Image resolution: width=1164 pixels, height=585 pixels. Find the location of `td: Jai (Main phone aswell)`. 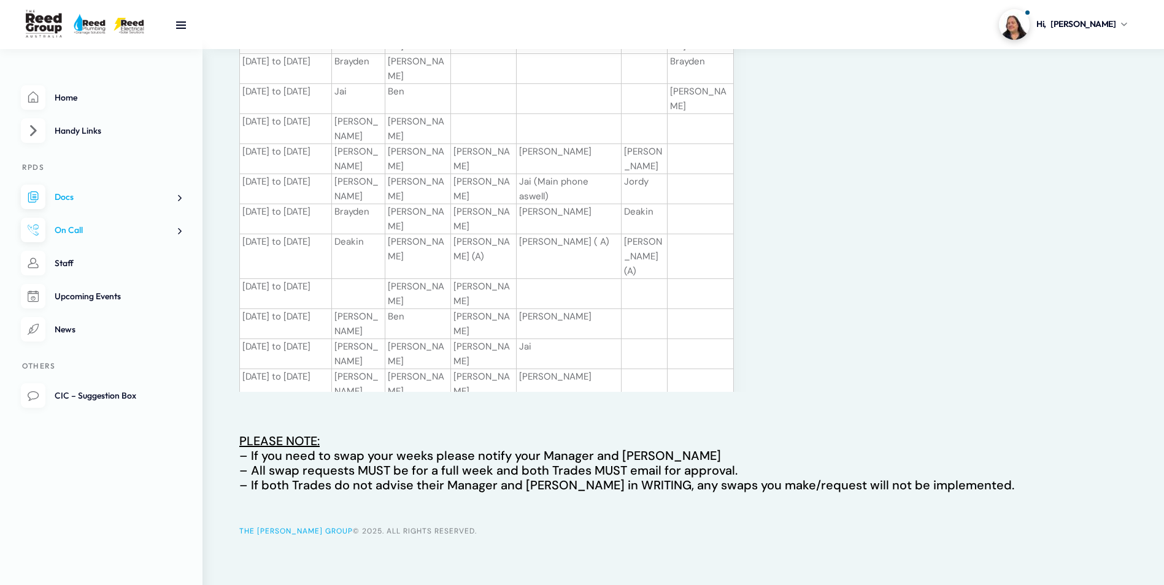

td: Jai (Main phone aswell) is located at coordinates (569, 189).